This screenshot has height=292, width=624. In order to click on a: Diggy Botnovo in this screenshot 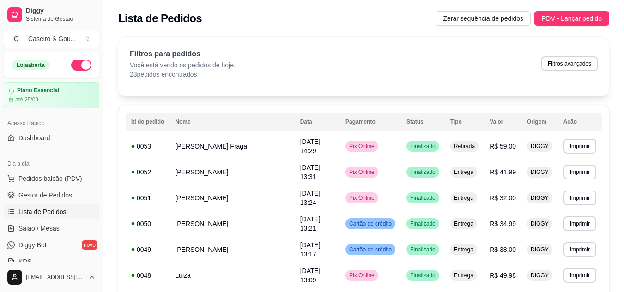, I will do `click(51, 245)`.